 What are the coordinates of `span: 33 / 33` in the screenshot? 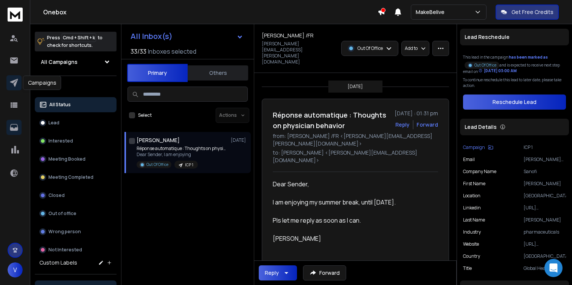 It's located at (139, 51).